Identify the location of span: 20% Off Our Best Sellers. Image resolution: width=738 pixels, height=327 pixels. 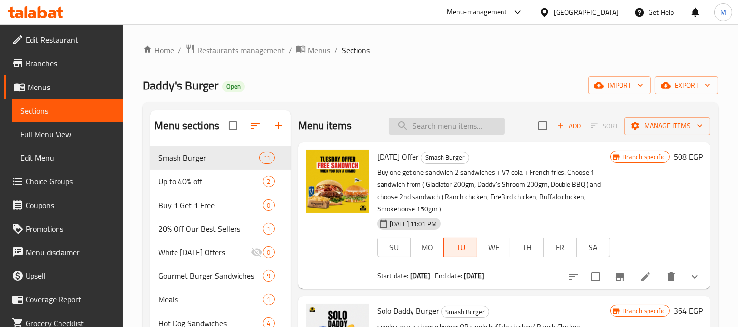
(210, 229).